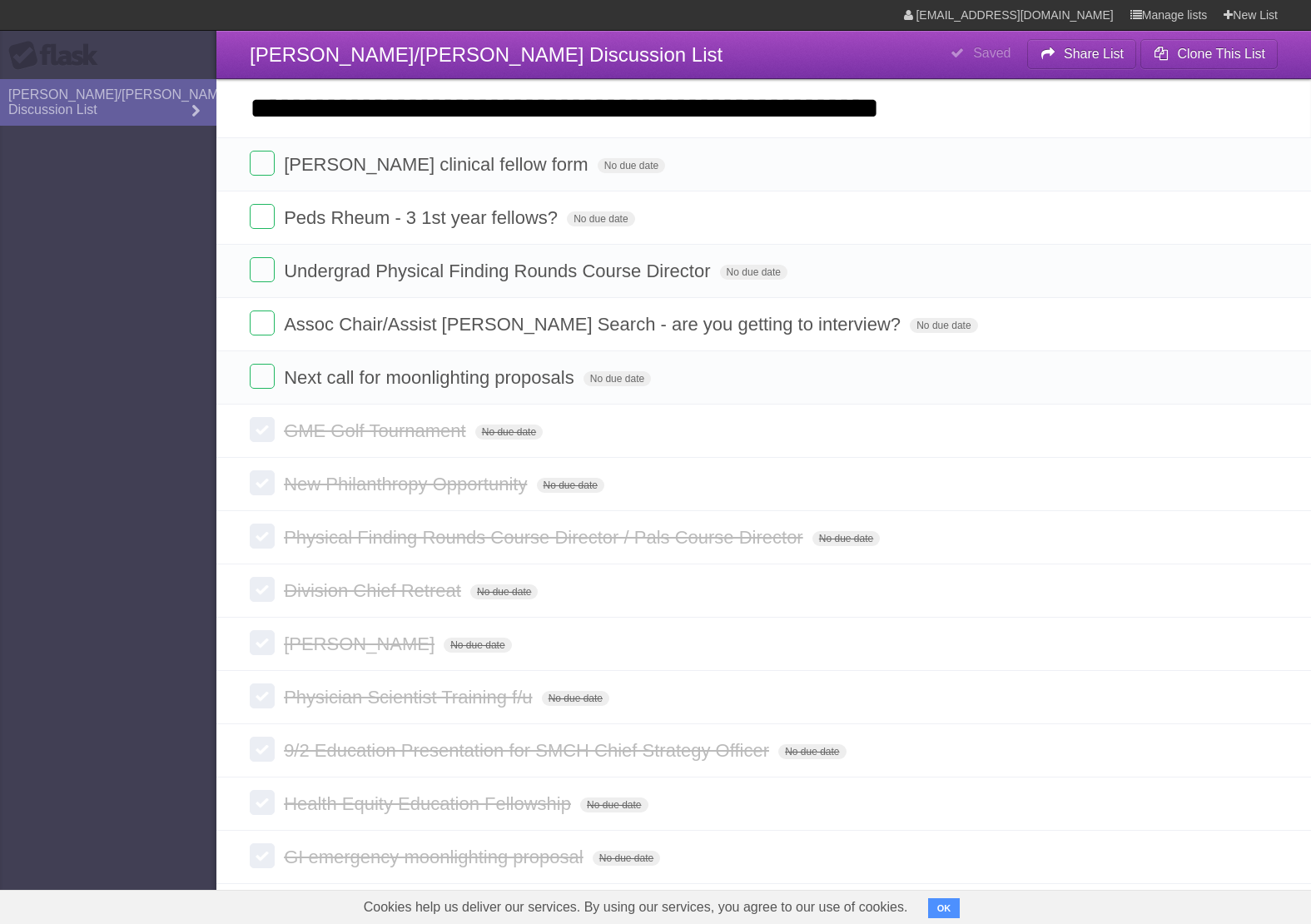 This screenshot has width=1311, height=924. What do you see at coordinates (407, 483) in the screenshot?
I see `span: New Philanthropy Opportunity` at bounding box center [407, 483].